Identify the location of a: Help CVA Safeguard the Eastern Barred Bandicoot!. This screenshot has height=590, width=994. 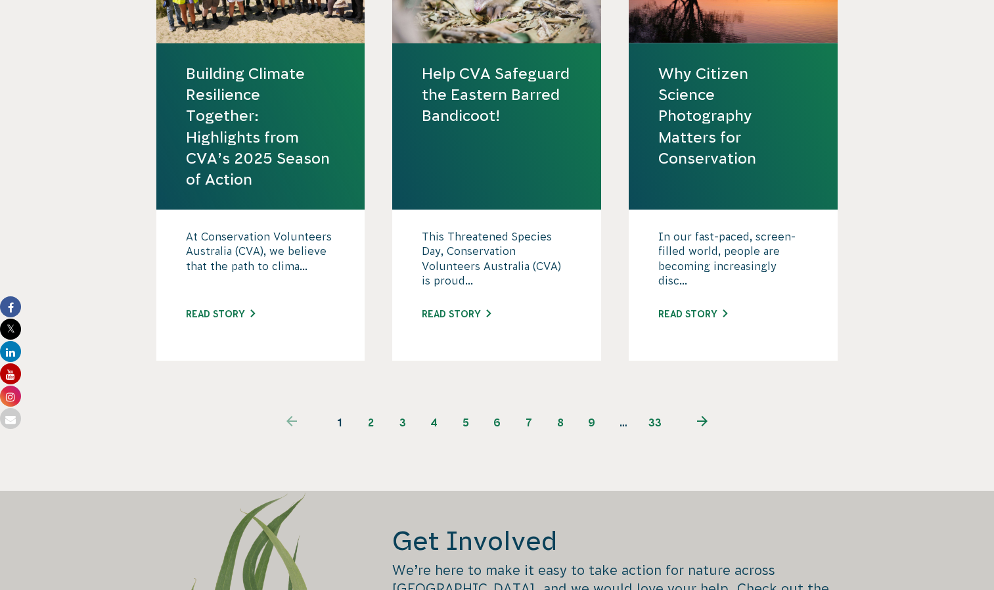
(497, 95).